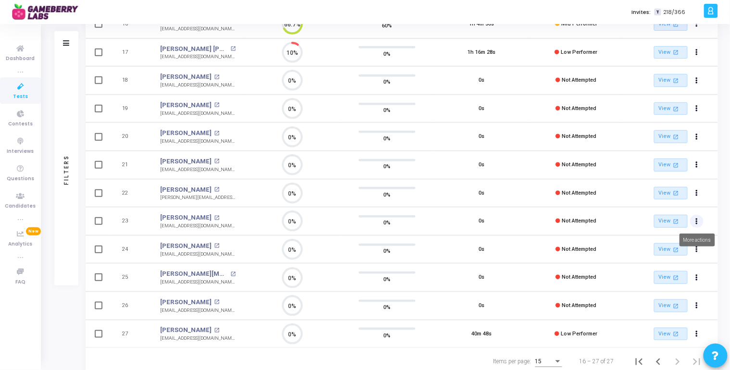  I want to click on td: 22, so click(130, 193).